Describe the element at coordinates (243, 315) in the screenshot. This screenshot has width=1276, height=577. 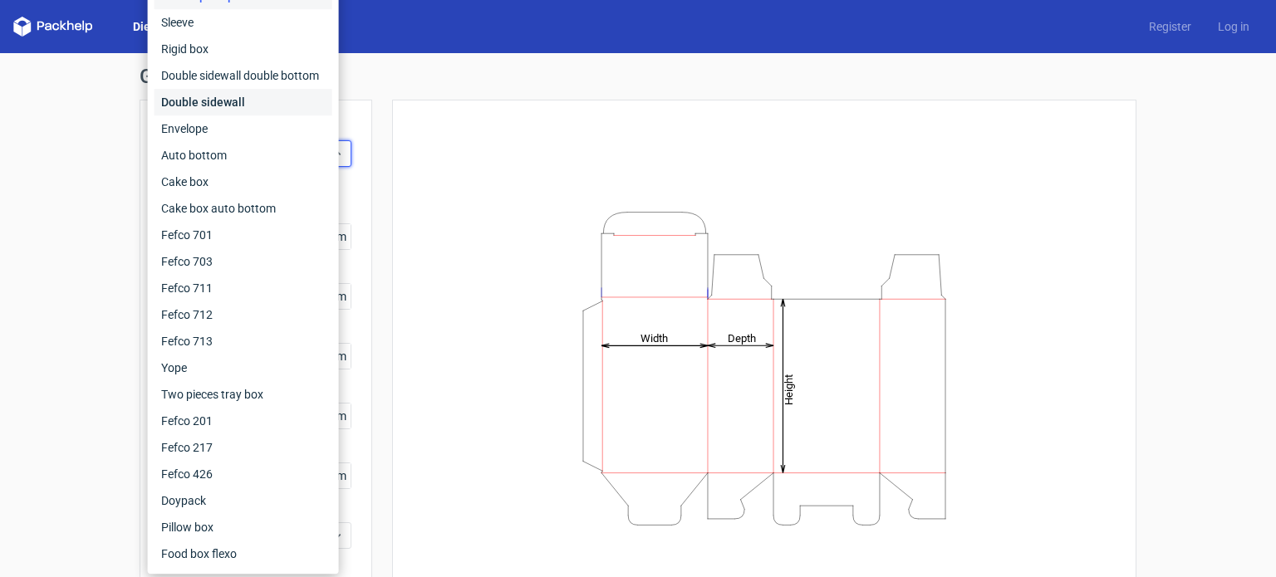
I see `div: Fefco 712` at that location.